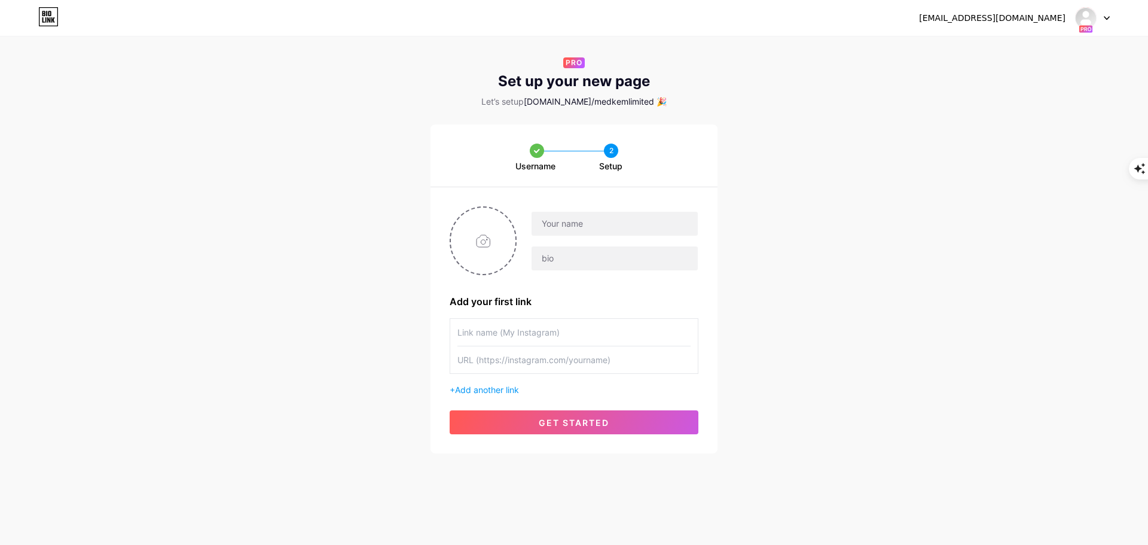 This screenshot has width=1148, height=545. What do you see at coordinates (574, 359) in the screenshot?
I see `input: URL (https://instagram.com/yourname)` at bounding box center [574, 359].